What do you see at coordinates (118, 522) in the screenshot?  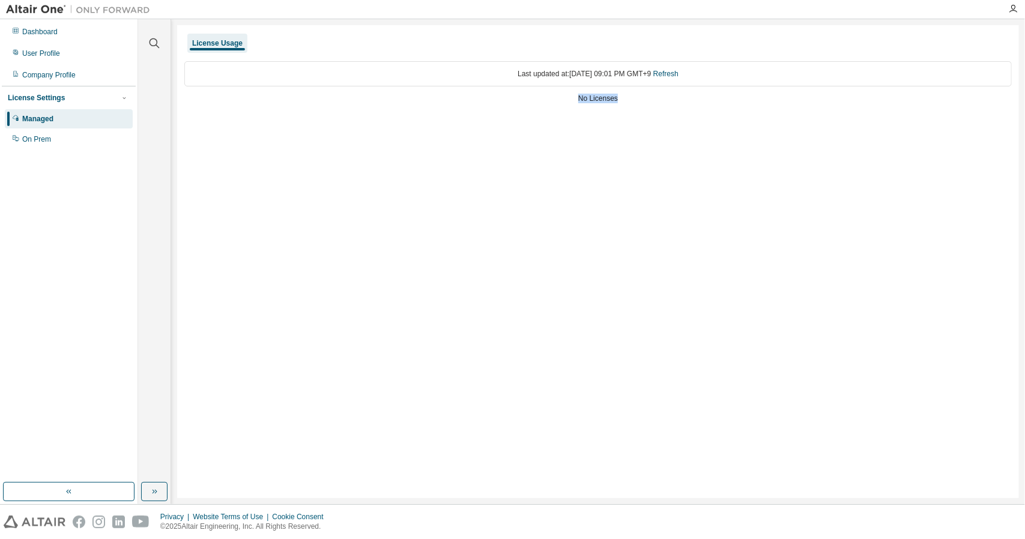 I see `img: linkedin.svg` at bounding box center [118, 522].